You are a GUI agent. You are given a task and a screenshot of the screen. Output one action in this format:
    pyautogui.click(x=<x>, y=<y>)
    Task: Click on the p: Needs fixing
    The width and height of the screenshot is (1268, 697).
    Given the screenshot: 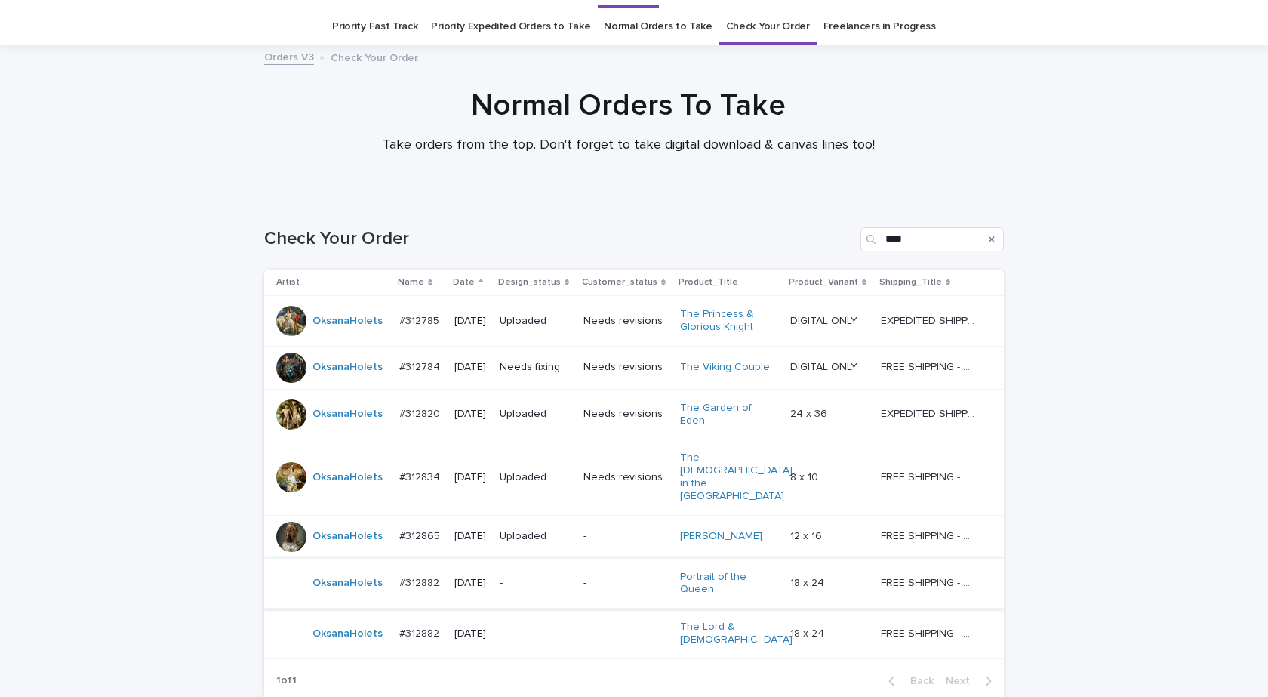 What is the action you would take?
    pyautogui.click(x=535, y=367)
    